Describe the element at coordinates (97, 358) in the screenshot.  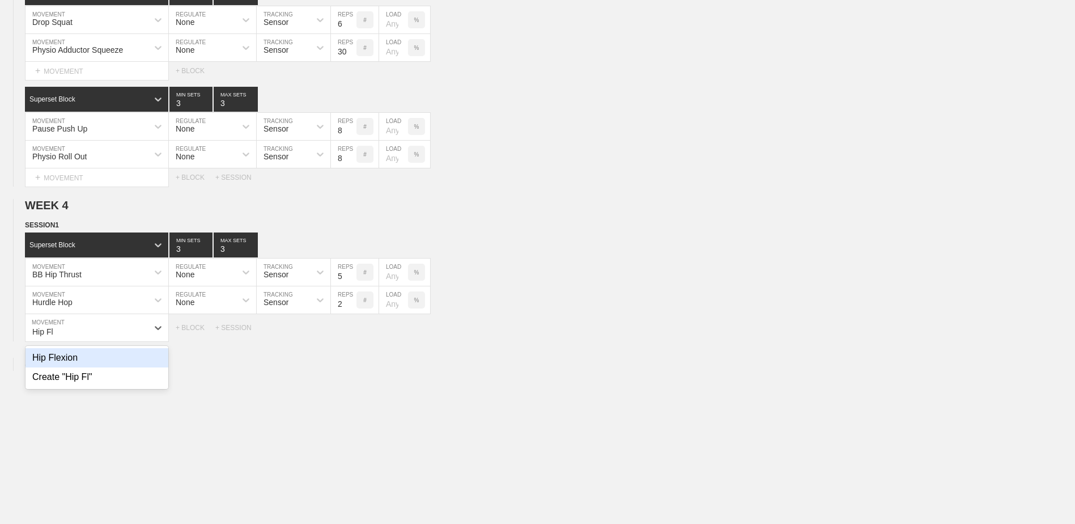
I see `div: Hip Flexion` at that location.